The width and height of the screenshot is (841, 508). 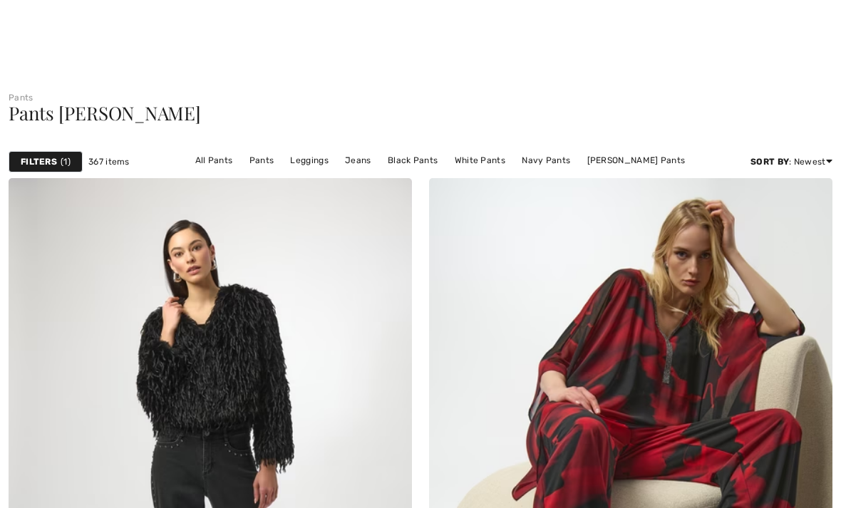 I want to click on a: Navy Pants, so click(x=546, y=160).